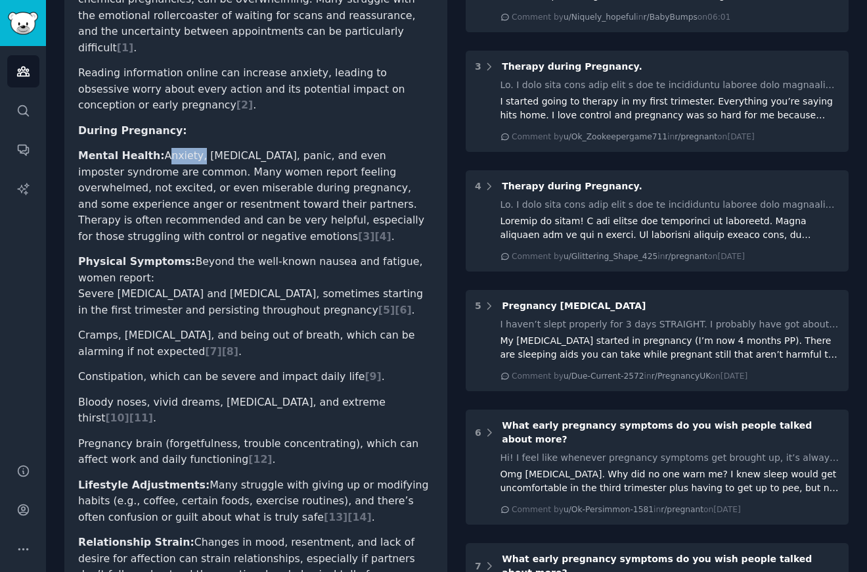 This screenshot has width=867, height=572. What do you see at coordinates (478, 432) in the screenshot?
I see `div: 6` at bounding box center [478, 432].